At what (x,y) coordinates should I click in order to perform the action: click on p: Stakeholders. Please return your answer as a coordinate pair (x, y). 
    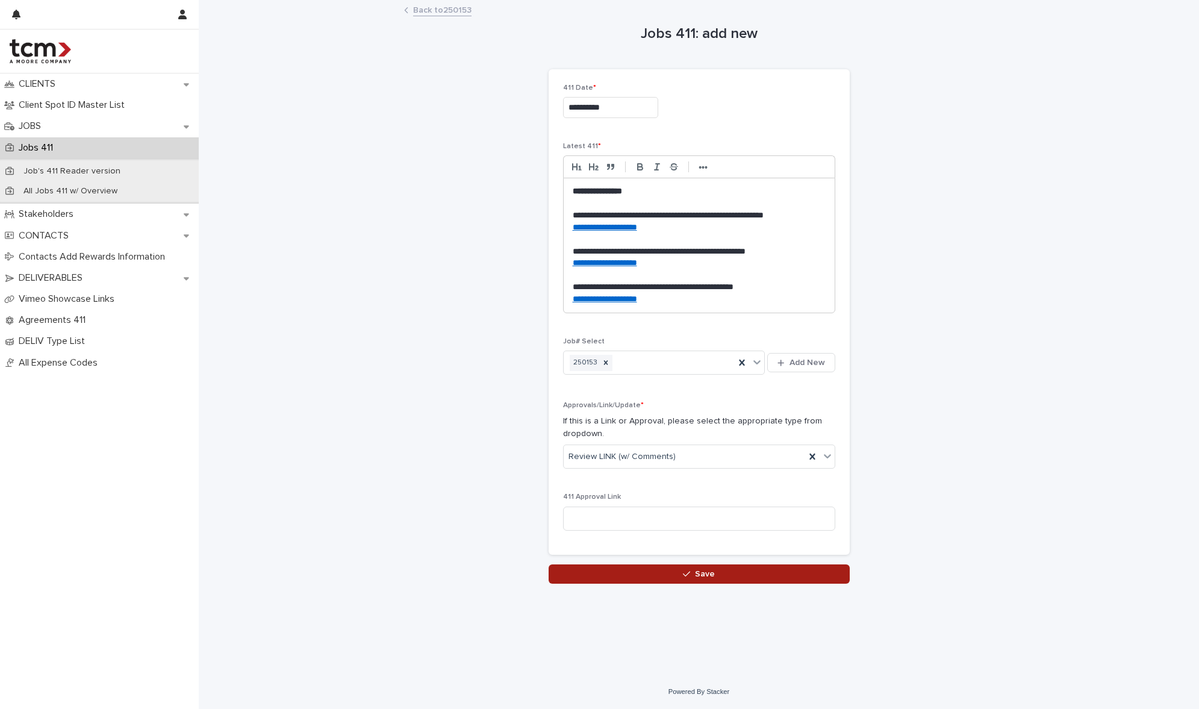
    Looking at the image, I should click on (48, 214).